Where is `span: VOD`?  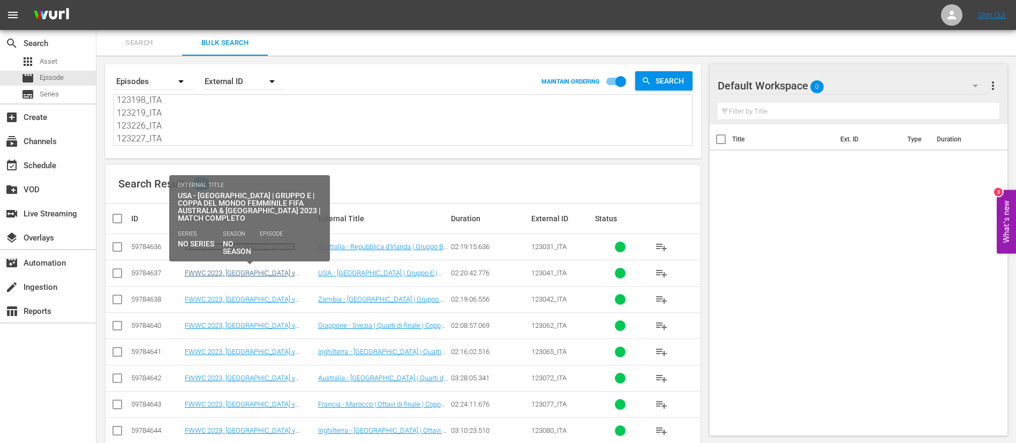 span: VOD is located at coordinates (12, 190).